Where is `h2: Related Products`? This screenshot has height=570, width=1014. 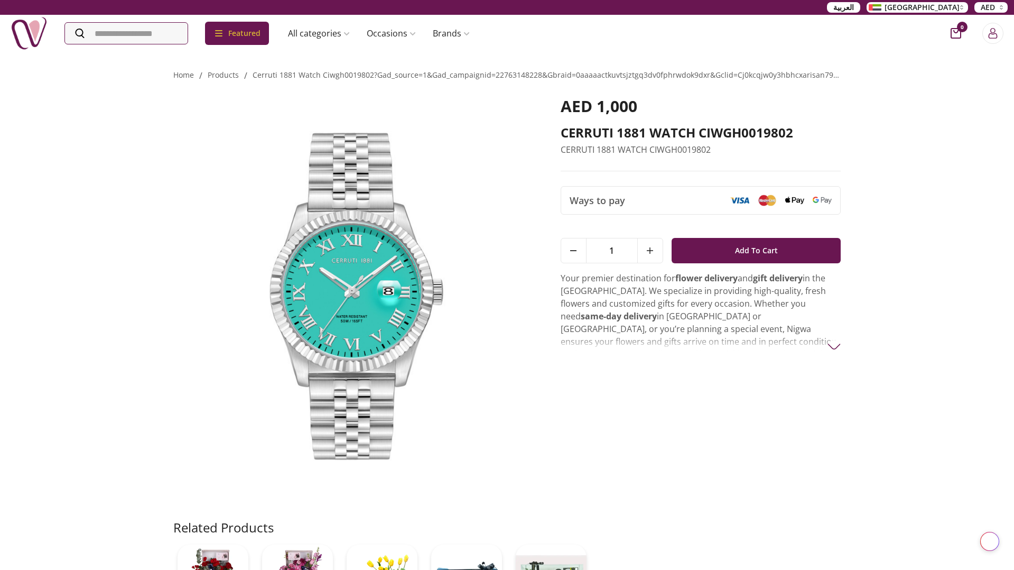 h2: Related Products is located at coordinates (224, 527).